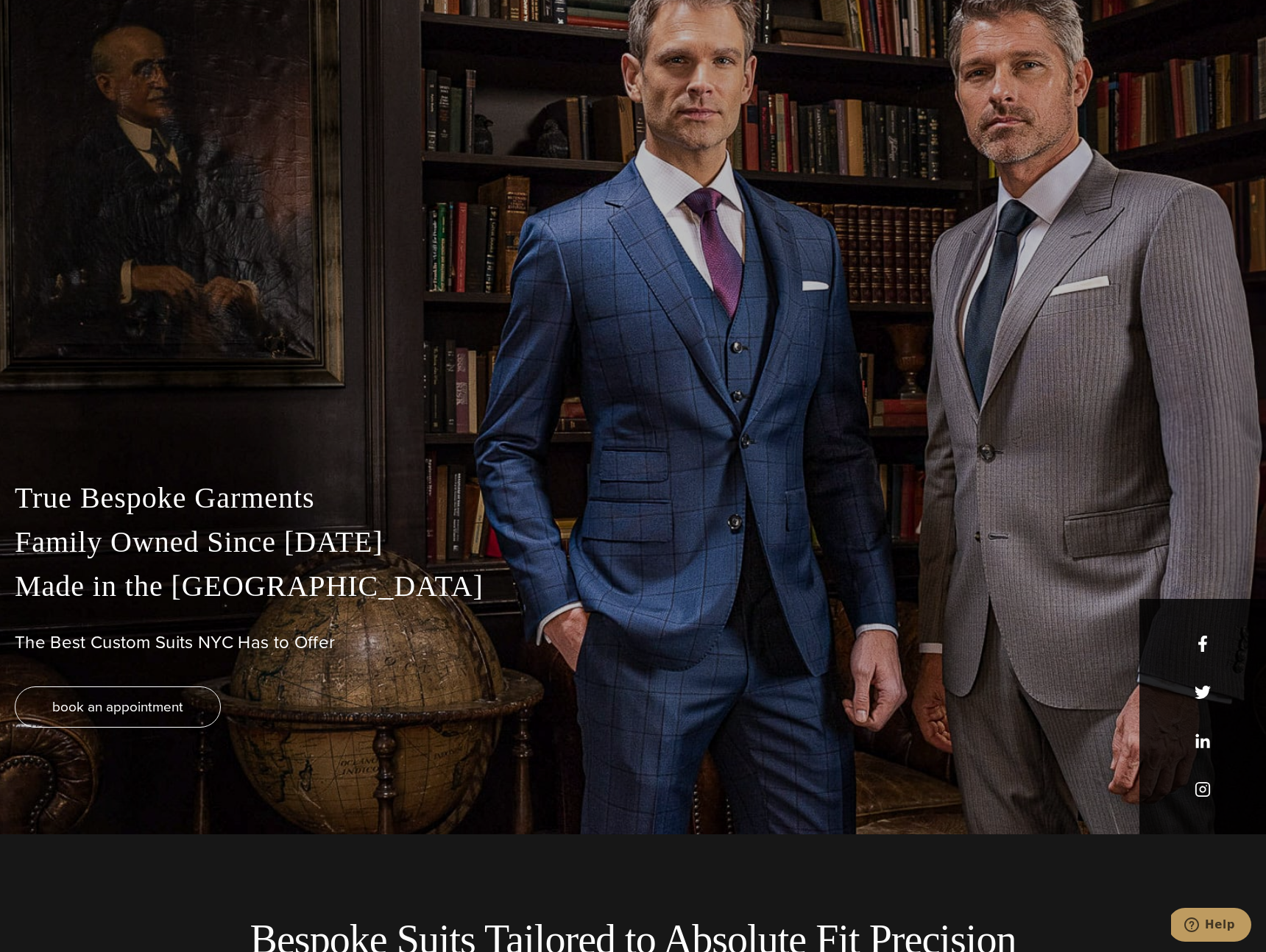  Describe the element at coordinates (118, 706) in the screenshot. I see `span: book an appointment` at that location.